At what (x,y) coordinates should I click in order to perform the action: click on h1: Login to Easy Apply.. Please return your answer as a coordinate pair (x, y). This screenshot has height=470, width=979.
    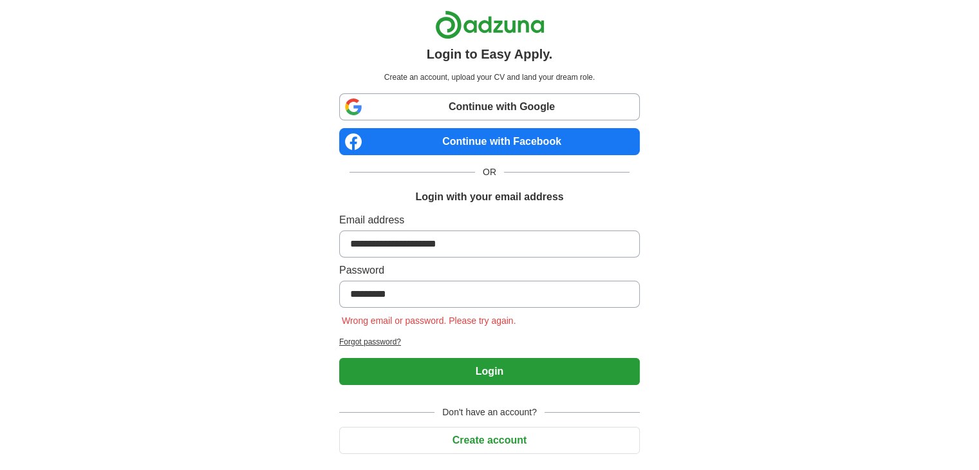
    Looking at the image, I should click on (490, 54).